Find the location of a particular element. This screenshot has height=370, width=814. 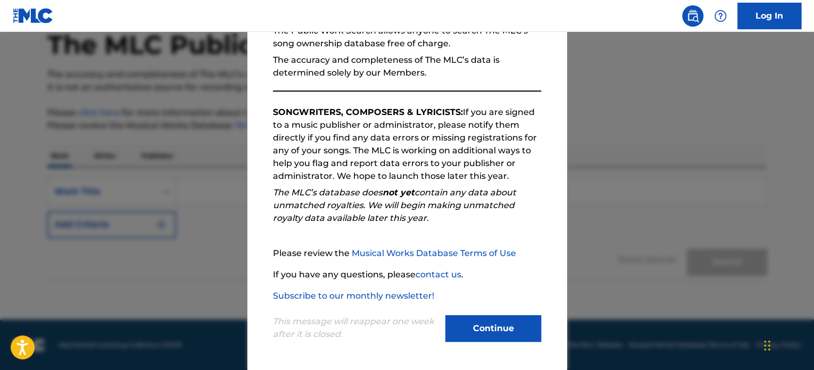

div: Chat Widget is located at coordinates (787, 344).